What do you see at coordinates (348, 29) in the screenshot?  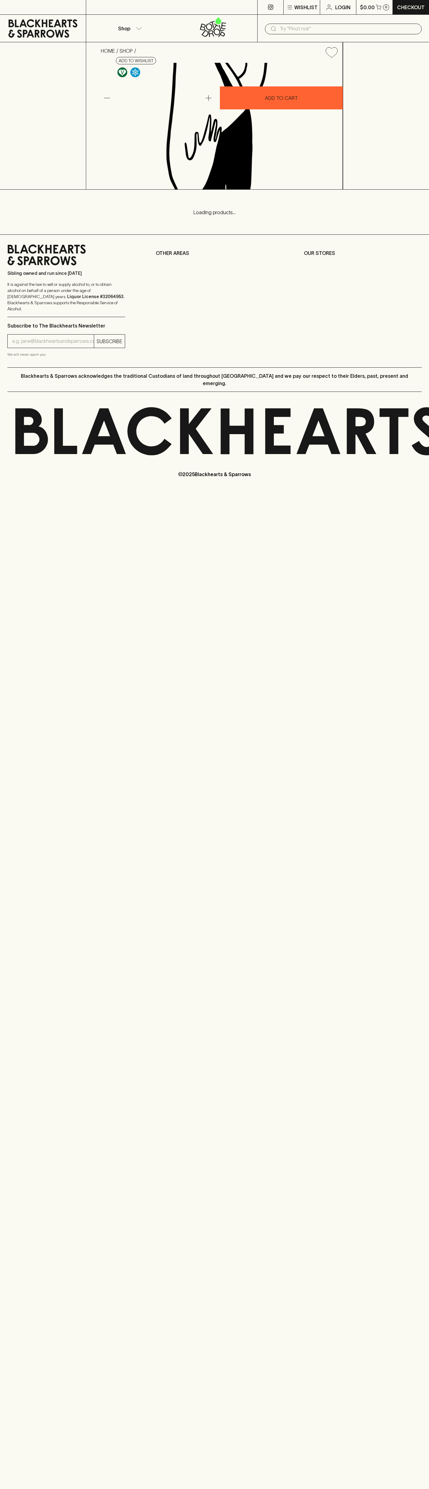 I see `input: Try "Pinot noir"` at bounding box center [348, 29].